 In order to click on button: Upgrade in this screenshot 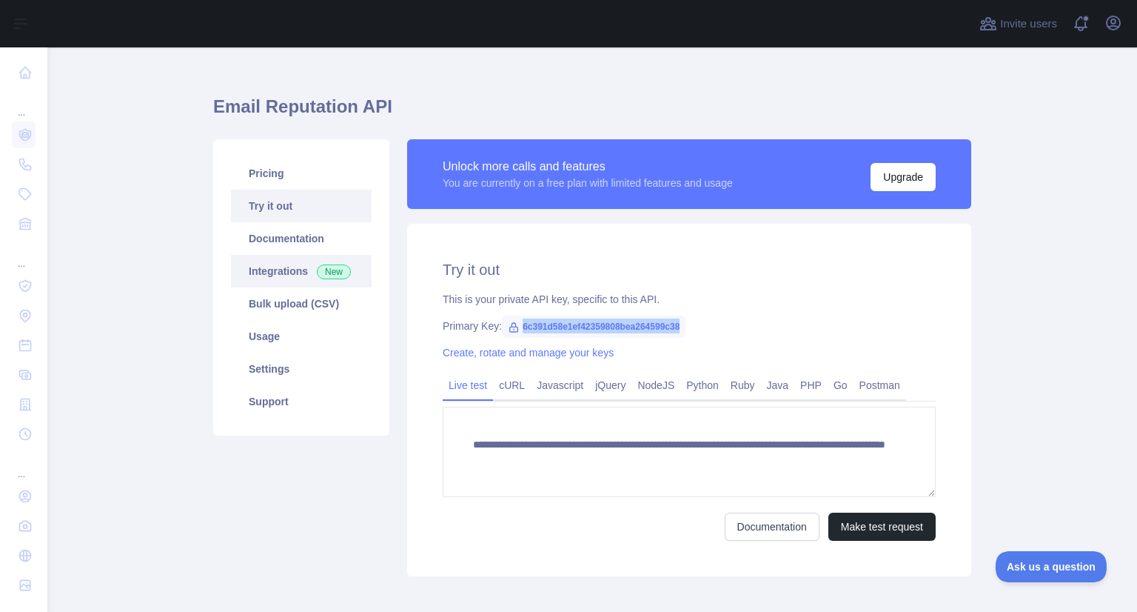, I will do `click(903, 177)`.